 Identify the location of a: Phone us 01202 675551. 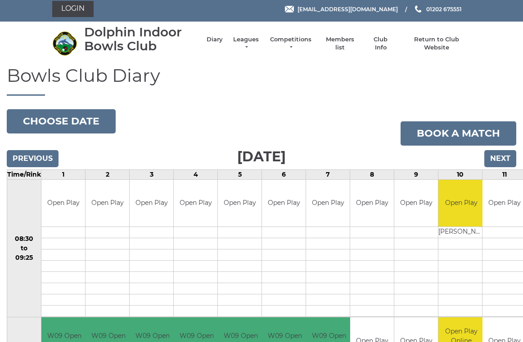
(437, 9).